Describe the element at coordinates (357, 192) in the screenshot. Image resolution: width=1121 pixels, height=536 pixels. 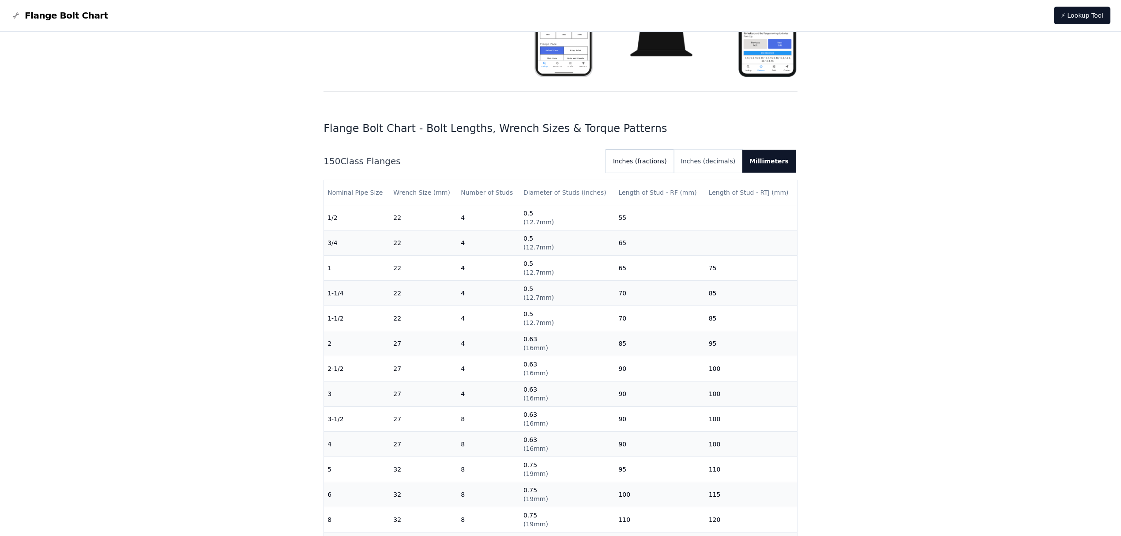
I see `th: Nominal Pipe Size` at that location.